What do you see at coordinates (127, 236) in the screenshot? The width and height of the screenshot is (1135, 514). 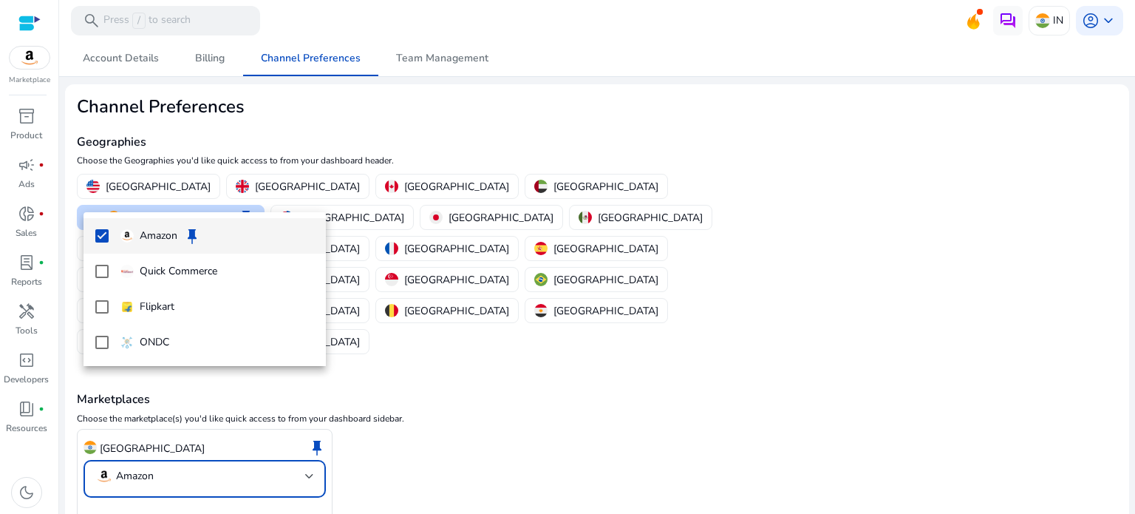 I see `img: amazon.svg` at bounding box center [127, 236].